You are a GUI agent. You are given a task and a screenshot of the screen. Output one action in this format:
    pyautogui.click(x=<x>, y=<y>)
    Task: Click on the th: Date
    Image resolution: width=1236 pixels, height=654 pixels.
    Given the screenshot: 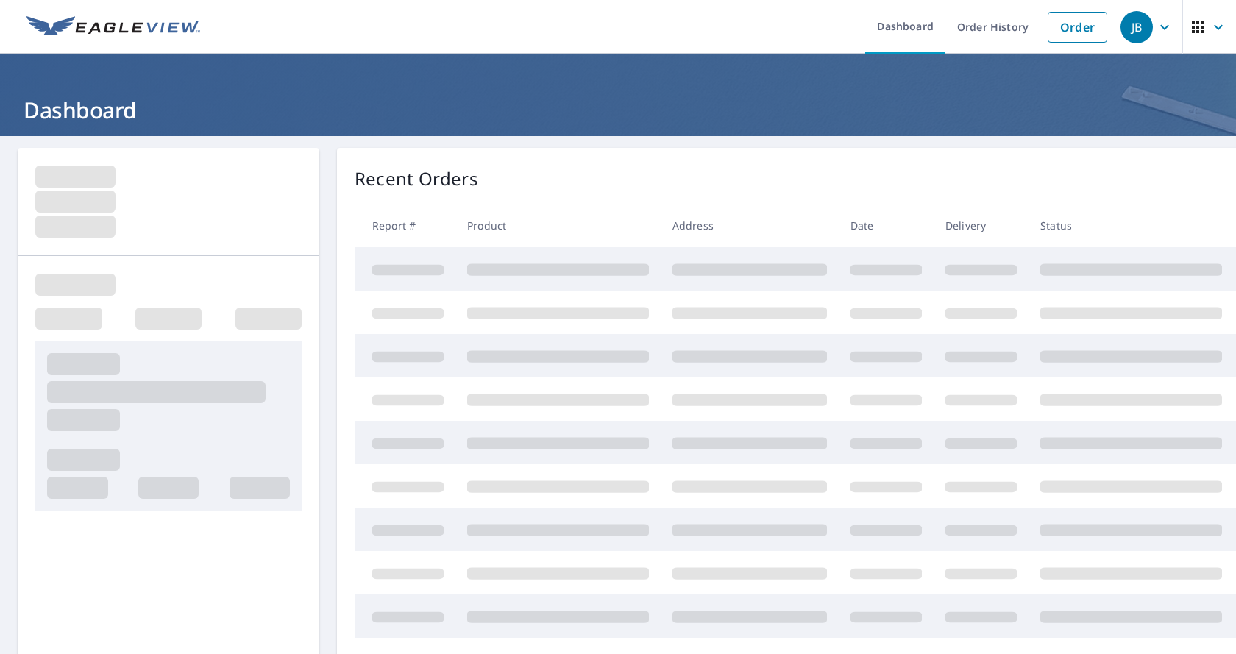 What is the action you would take?
    pyautogui.click(x=886, y=225)
    